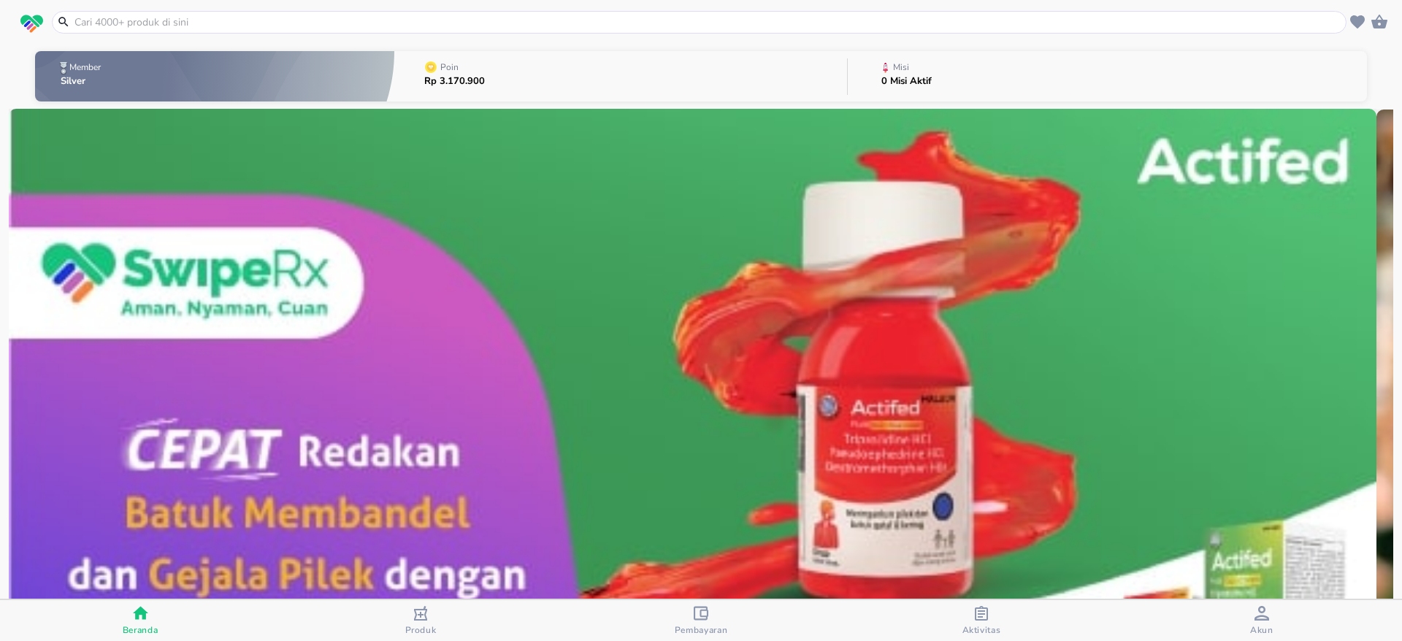 This screenshot has width=1402, height=641. What do you see at coordinates (1262, 621) in the screenshot?
I see `button: Akun` at bounding box center [1262, 621].